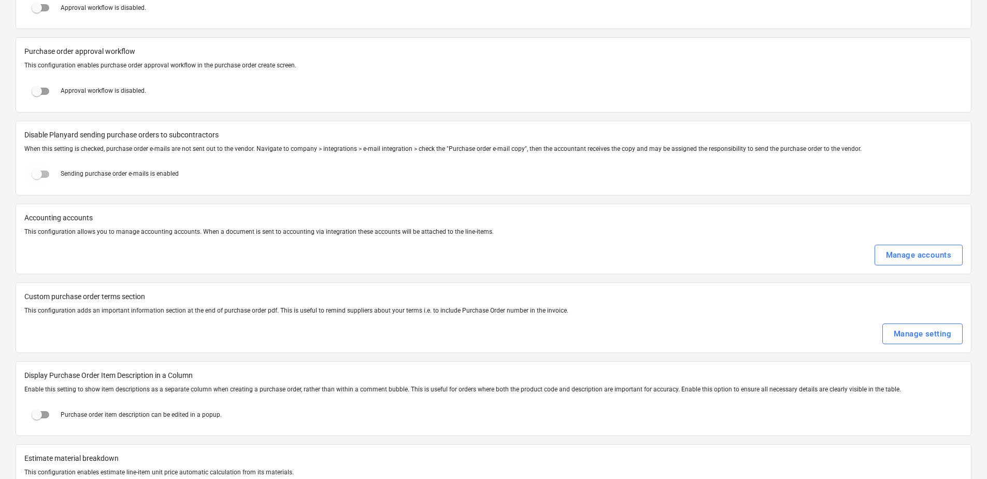 Image resolution: width=987 pixels, height=479 pixels. What do you see at coordinates (919, 255) in the screenshot?
I see `button: Manage accounts` at bounding box center [919, 255].